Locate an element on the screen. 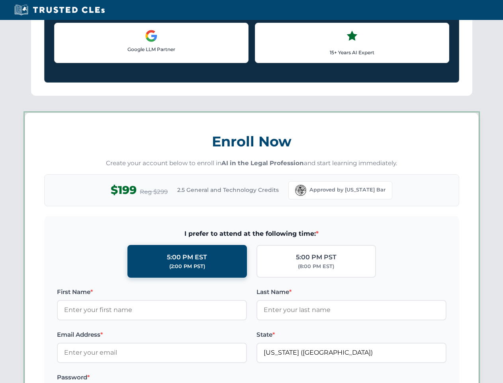  input: Florida (FL) is located at coordinates (352, 352).